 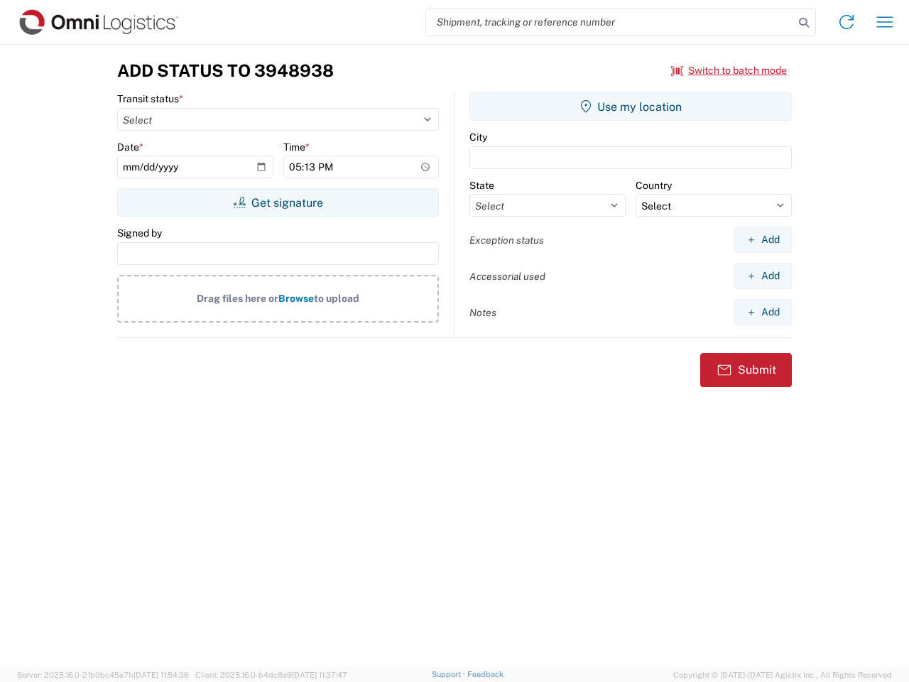 I want to click on label: Exception status, so click(x=507, y=240).